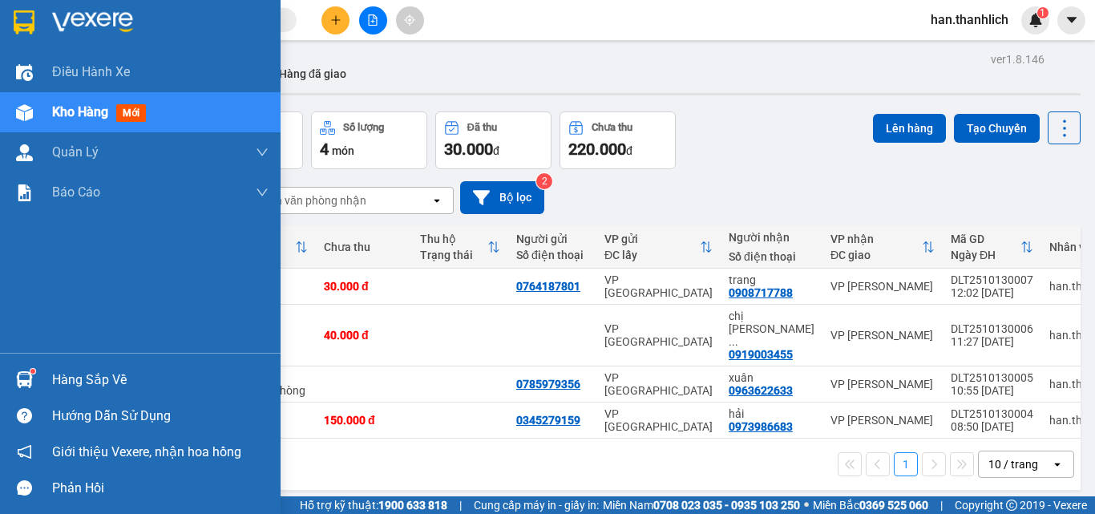 The image size is (1095, 514). I want to click on div: 10 / trang, so click(1013, 464).